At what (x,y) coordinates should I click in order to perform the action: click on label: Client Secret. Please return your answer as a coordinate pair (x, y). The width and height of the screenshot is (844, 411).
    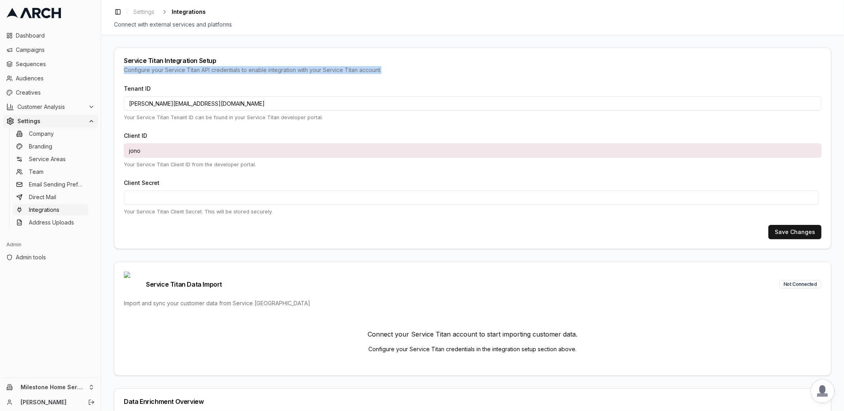
    Looking at the image, I should click on (142, 183).